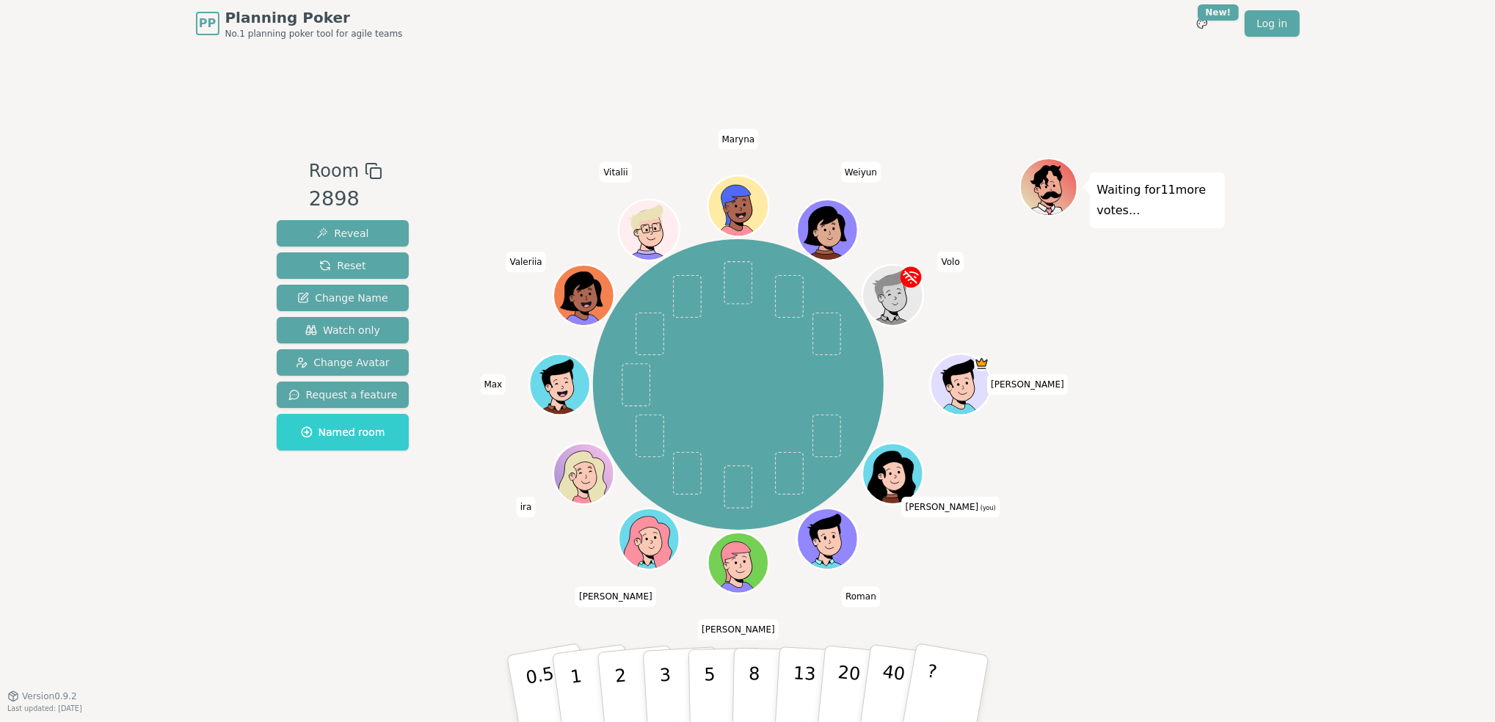  Describe the element at coordinates (893, 474) in the screenshot. I see `button: Click to change your avatar` at that location.